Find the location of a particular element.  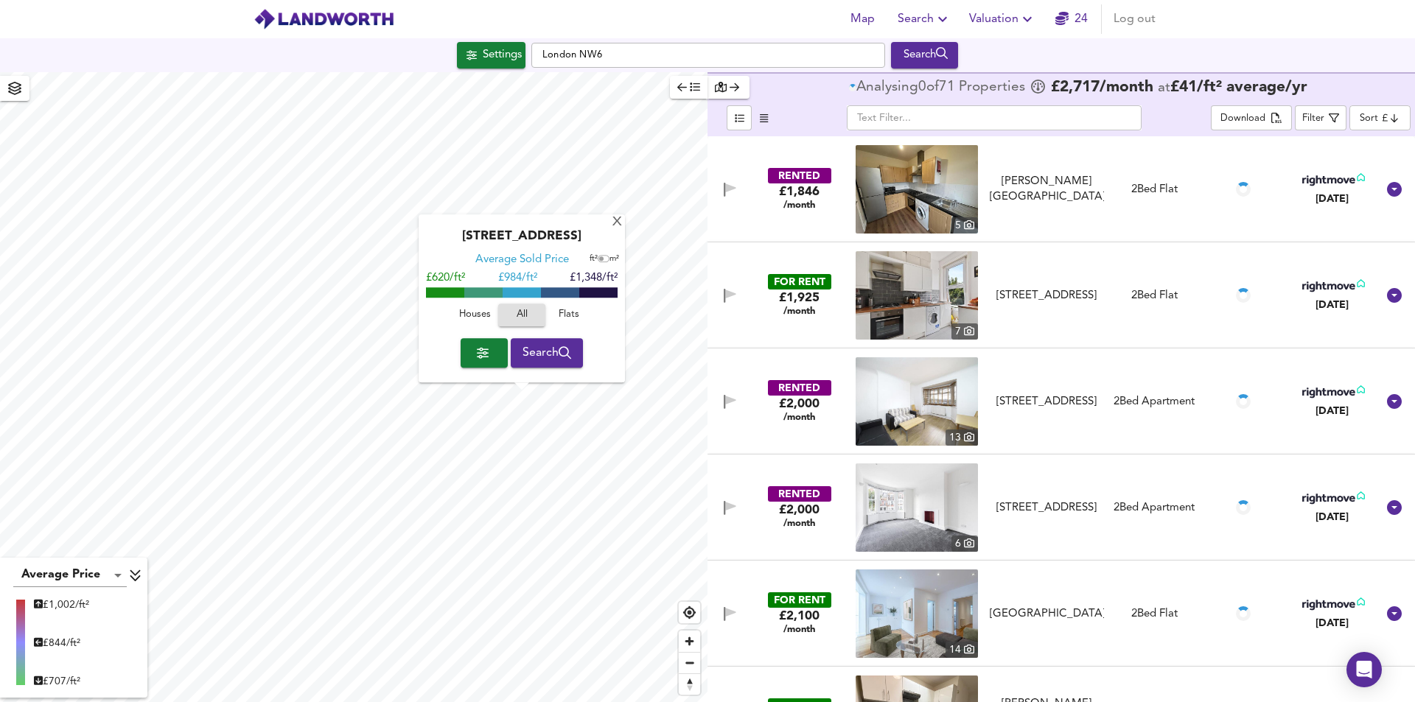

a: property thumbnail 7 is located at coordinates (917, 296).